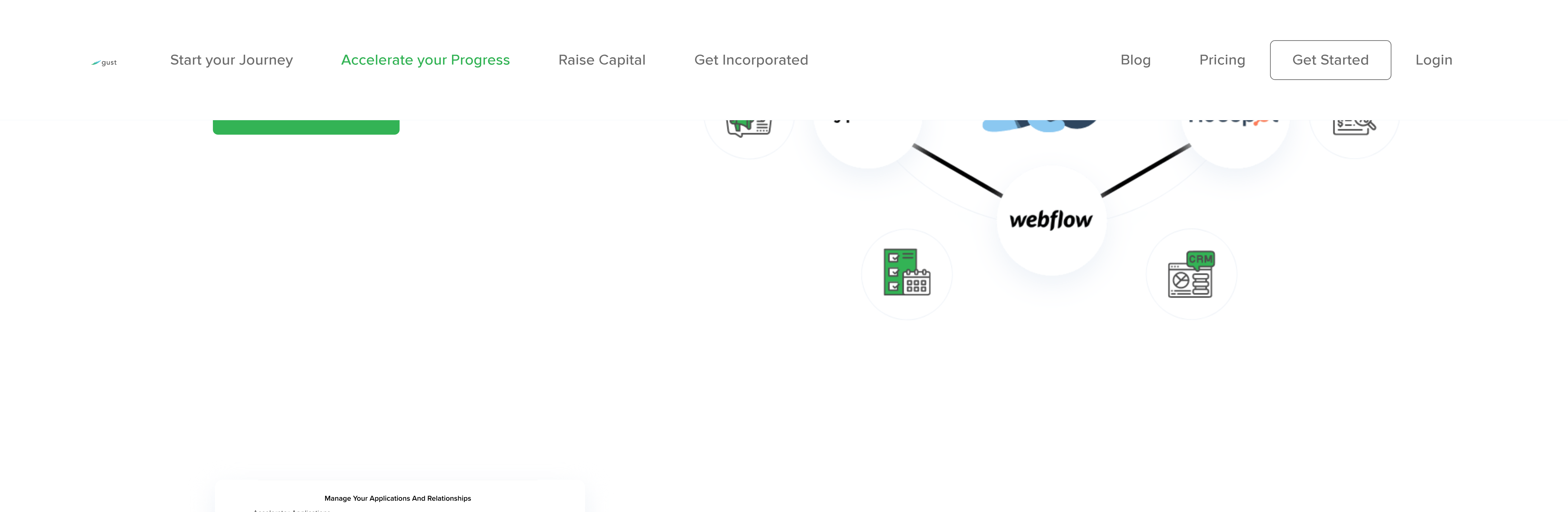  I want to click on a: Get Started, so click(1331, 60).